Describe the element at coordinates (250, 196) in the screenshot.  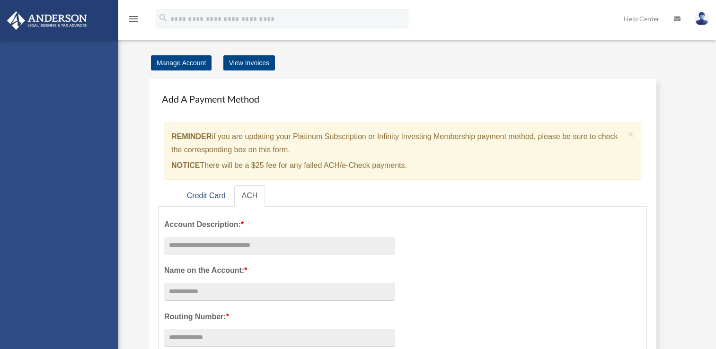
I see `a: ACH` at that location.